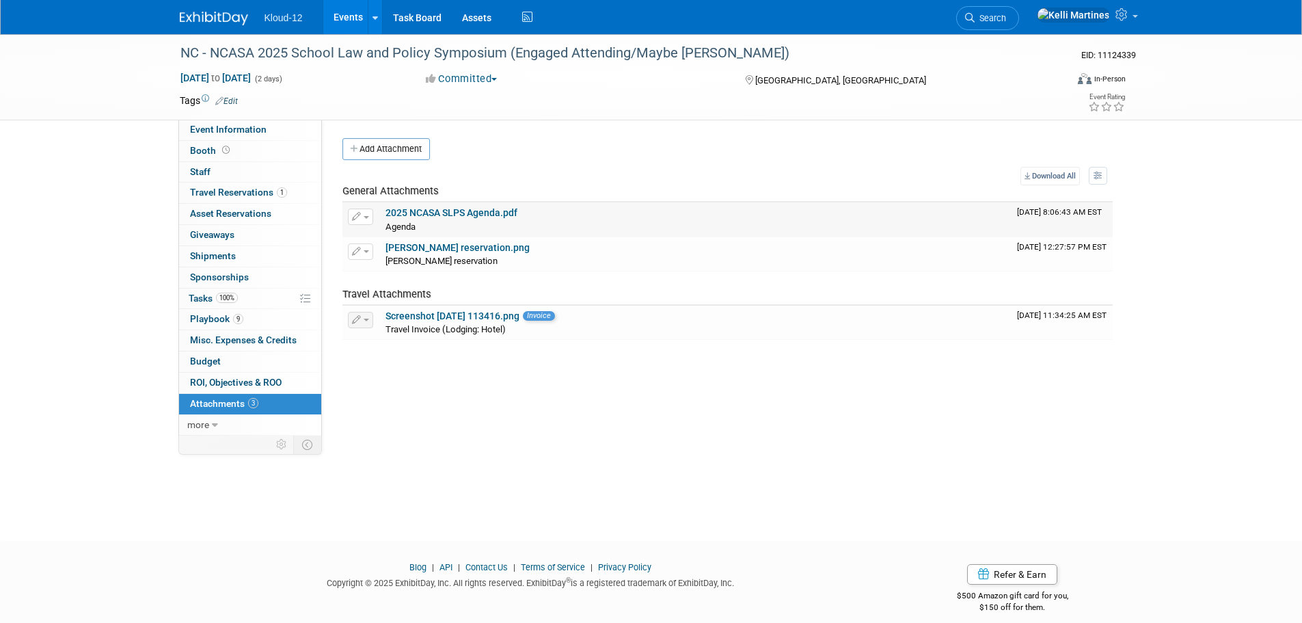 The height and width of the screenshot is (623, 1302). What do you see at coordinates (230, 213) in the screenshot?
I see `span: Asset Reservations` at bounding box center [230, 213].